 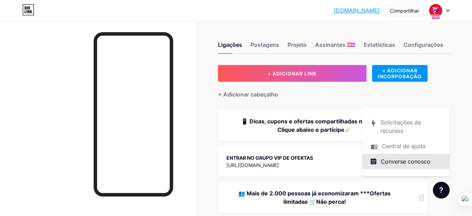 I want to click on font: Converse conosco, so click(x=405, y=161).